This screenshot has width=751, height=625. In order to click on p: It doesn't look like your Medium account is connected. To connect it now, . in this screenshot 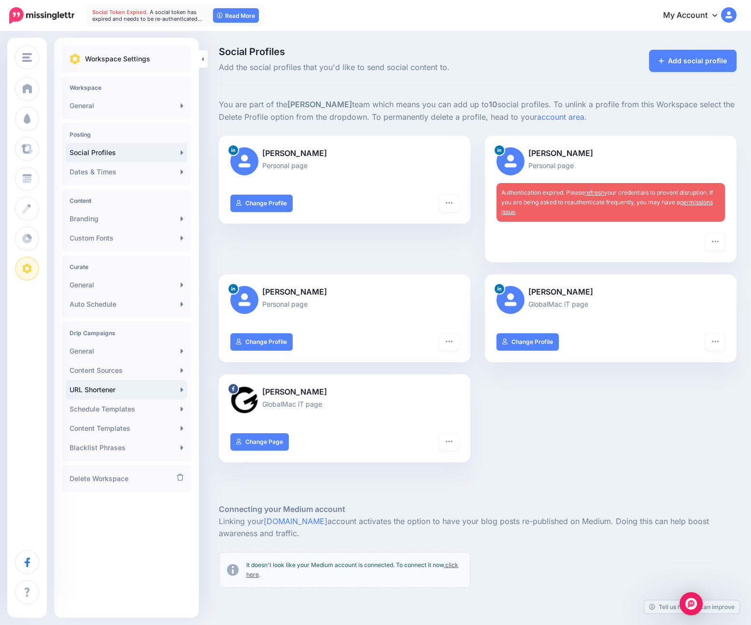, I will do `click(354, 570)`.